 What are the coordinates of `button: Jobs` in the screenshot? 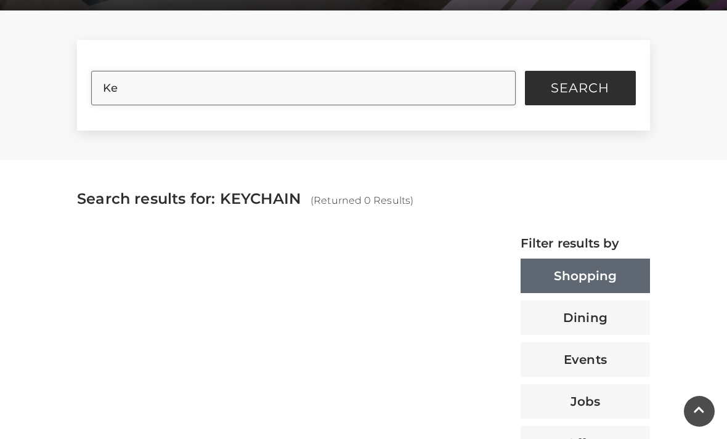 It's located at (585, 402).